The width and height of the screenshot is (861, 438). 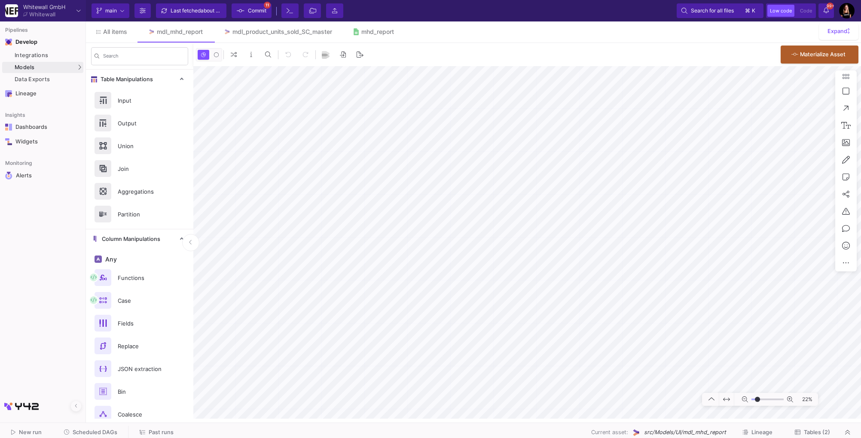 I want to click on div: Output, so click(x=142, y=123).